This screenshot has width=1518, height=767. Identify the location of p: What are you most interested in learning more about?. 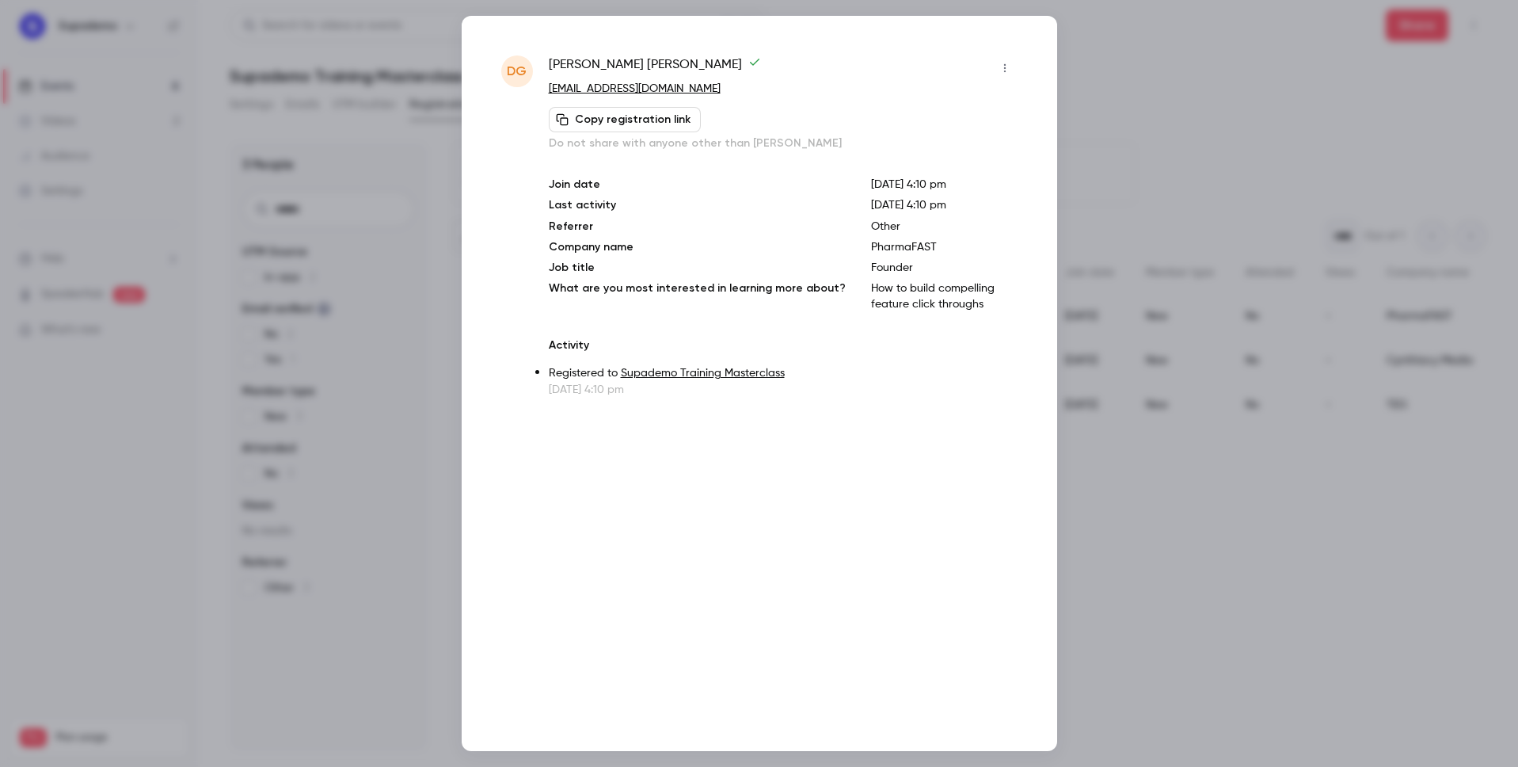
(697, 296).